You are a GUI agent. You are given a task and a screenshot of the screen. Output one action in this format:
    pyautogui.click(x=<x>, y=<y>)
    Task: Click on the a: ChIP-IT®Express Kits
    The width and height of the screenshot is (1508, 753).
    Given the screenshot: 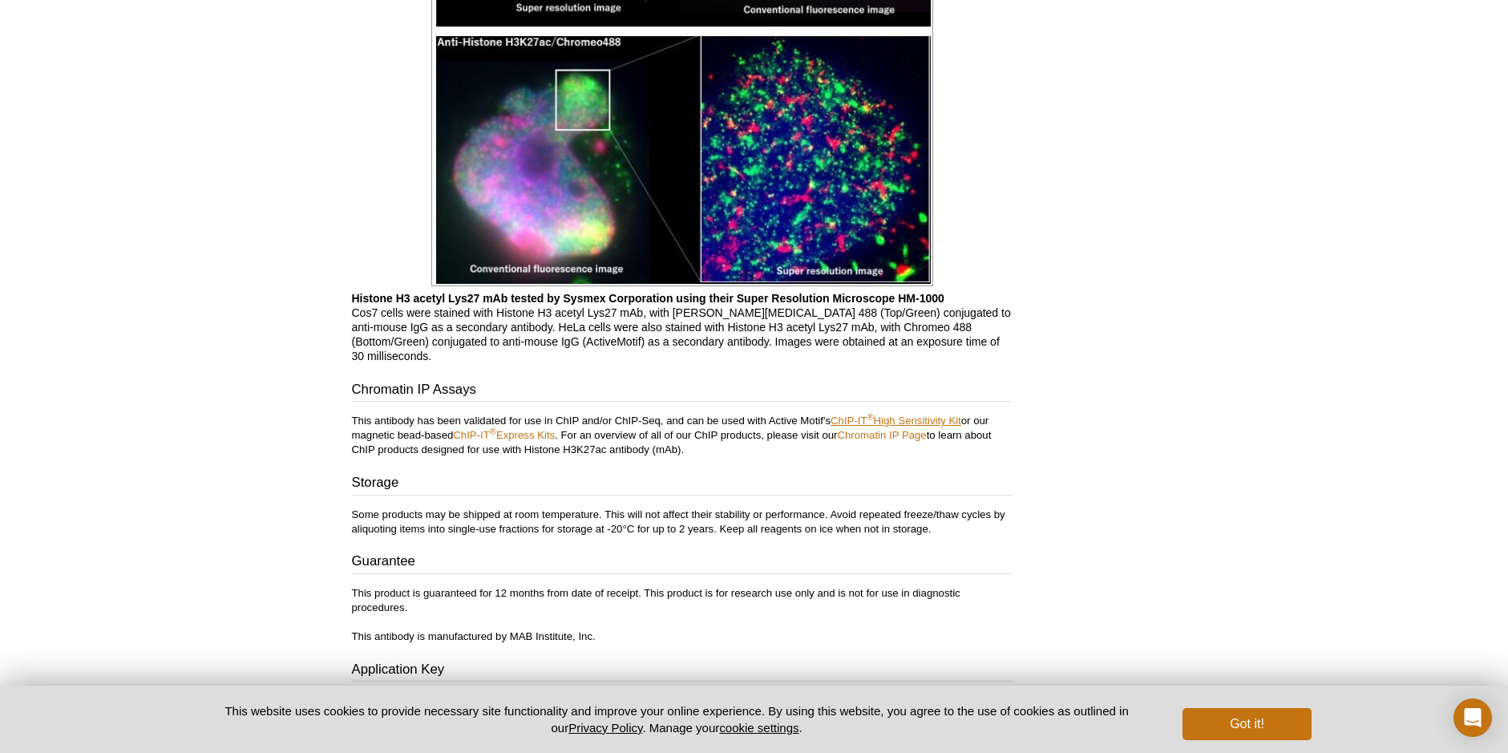 What is the action you would take?
    pyautogui.click(x=503, y=435)
    